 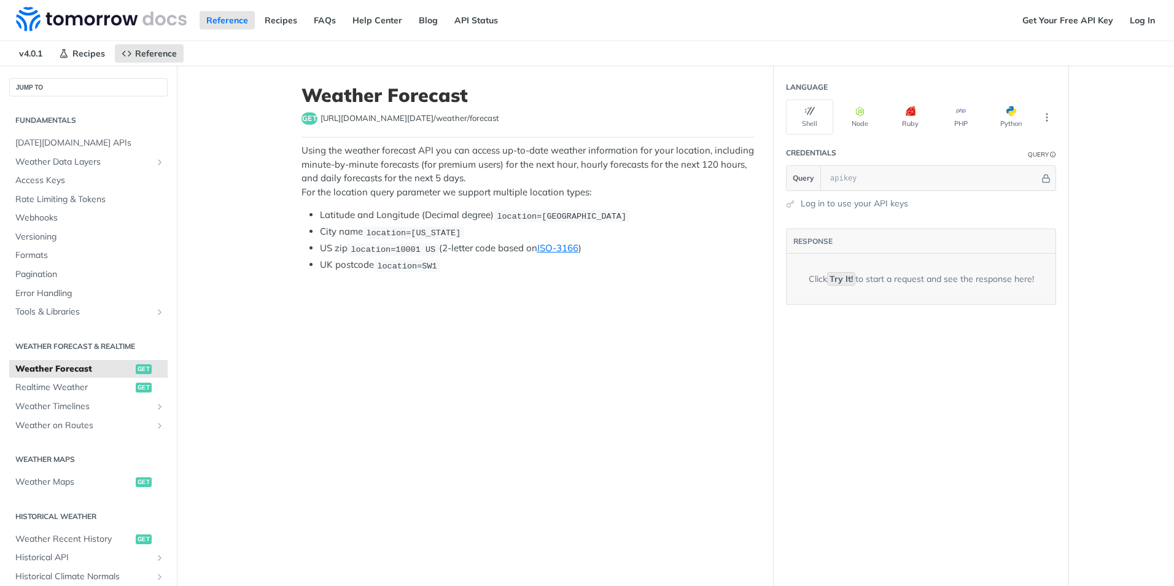 What do you see at coordinates (88, 237) in the screenshot?
I see `a: Versioning` at bounding box center [88, 237].